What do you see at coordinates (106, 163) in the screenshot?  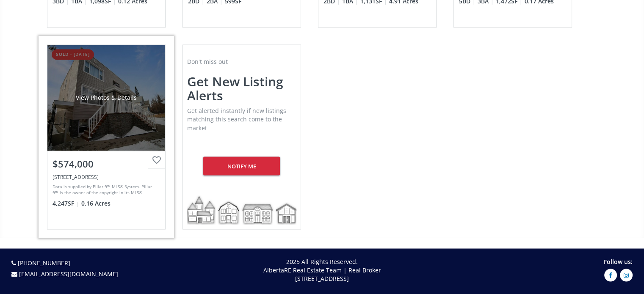 I see `div: $574,000` at bounding box center [106, 163].